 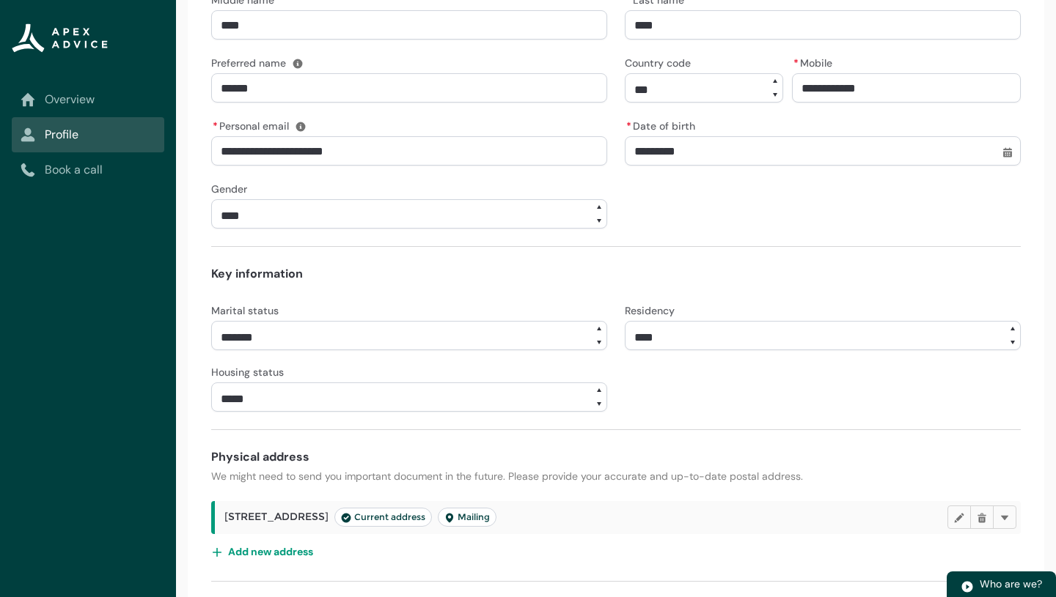 I want to click on p: We might need to send you important document in the future. Please provide your accurate and up-t..., so click(x=616, y=476).